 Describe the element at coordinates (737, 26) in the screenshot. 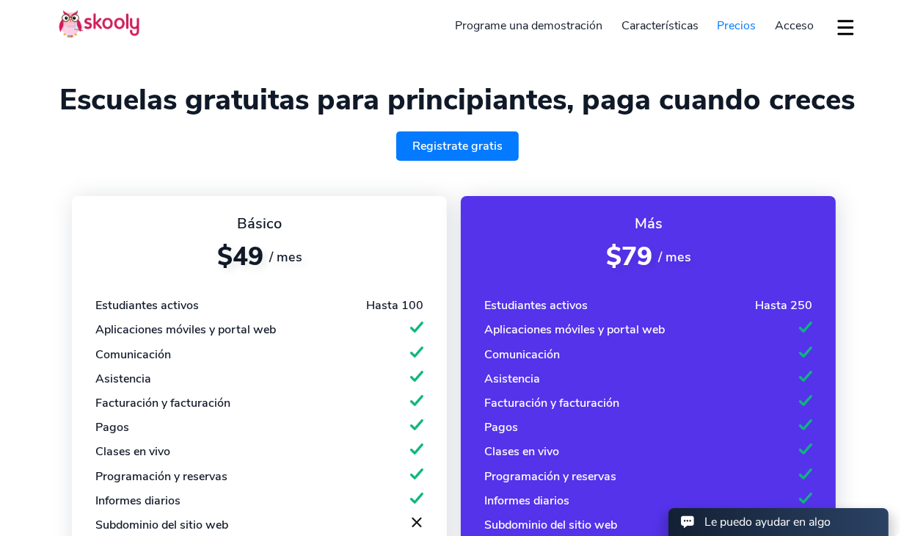

I see `span: Precios` at that location.